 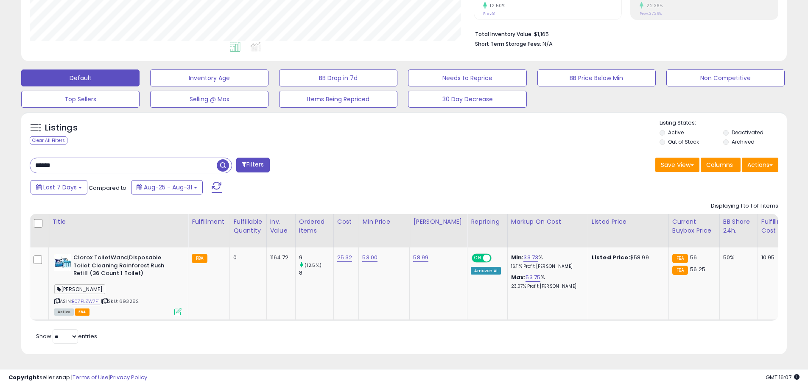 I want to click on div: Cost, so click(x=346, y=222).